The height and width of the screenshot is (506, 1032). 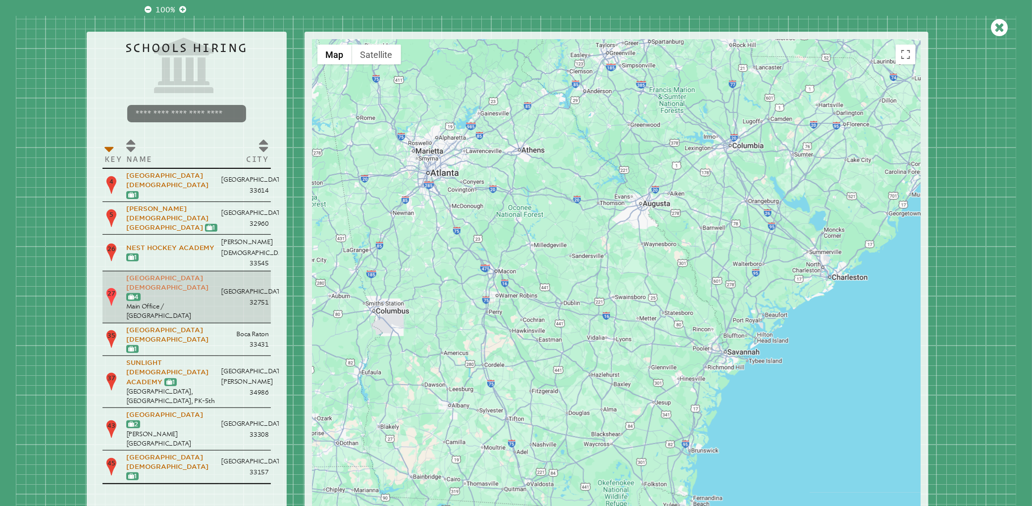 I want to click on p: City, so click(x=245, y=159).